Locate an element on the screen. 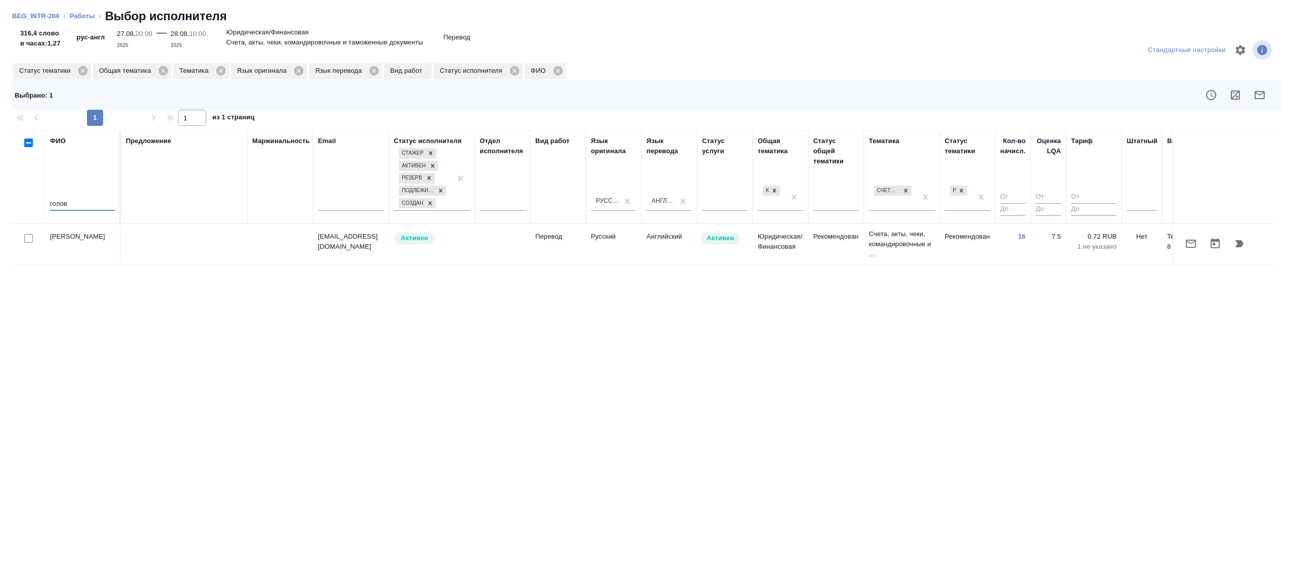 The image size is (1294, 585). p: Тематика is located at coordinates (196, 71).